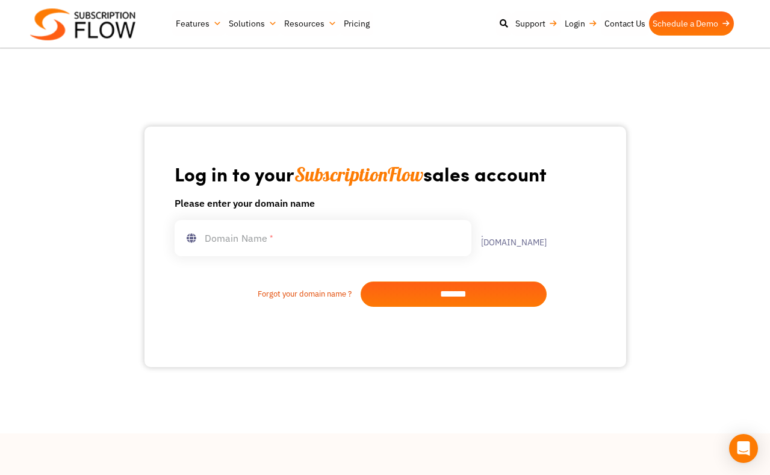 The width and height of the screenshot is (770, 475). What do you see at coordinates (83, 24) in the screenshot?
I see `img: Subscriptionflow` at bounding box center [83, 24].